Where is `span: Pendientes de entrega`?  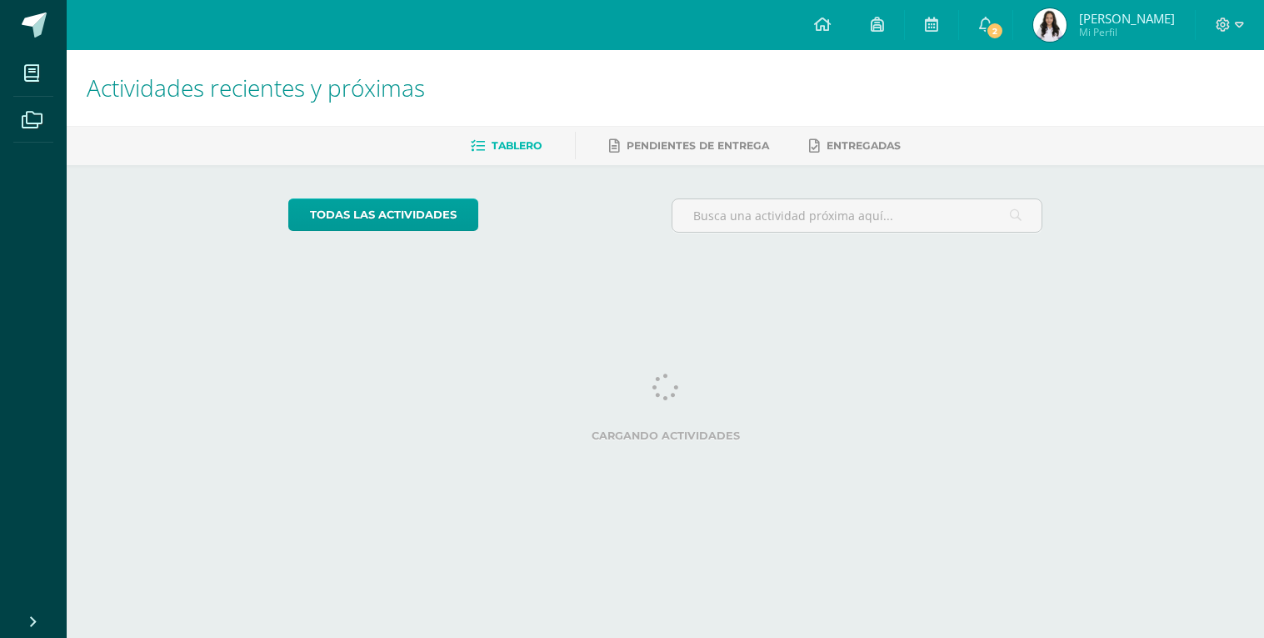 span: Pendientes de entrega is located at coordinates (698, 145).